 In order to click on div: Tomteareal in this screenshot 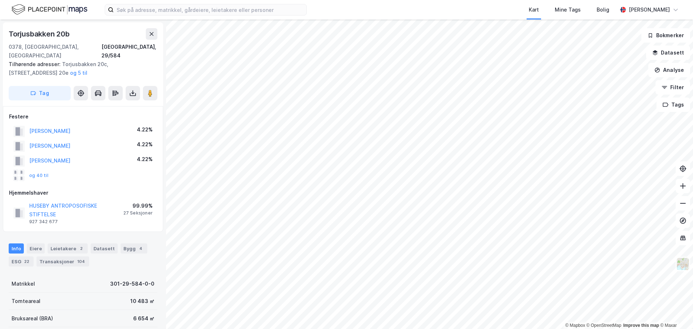, I will do `click(26, 301)`.